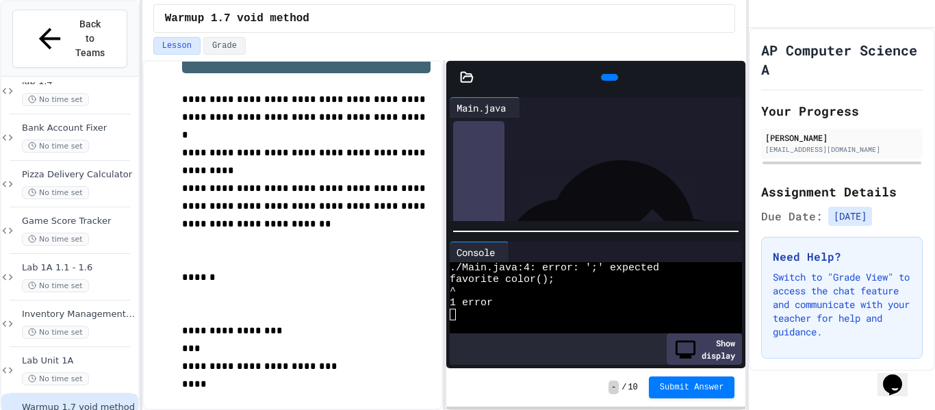 The image size is (935, 410). Describe the element at coordinates (478, 238) in the screenshot. I see `div: History` at that location.